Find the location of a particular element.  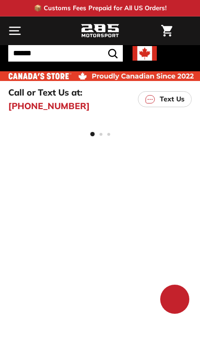

inbox-online-store-chat: Shopify online store chat is located at coordinates (174, 300).